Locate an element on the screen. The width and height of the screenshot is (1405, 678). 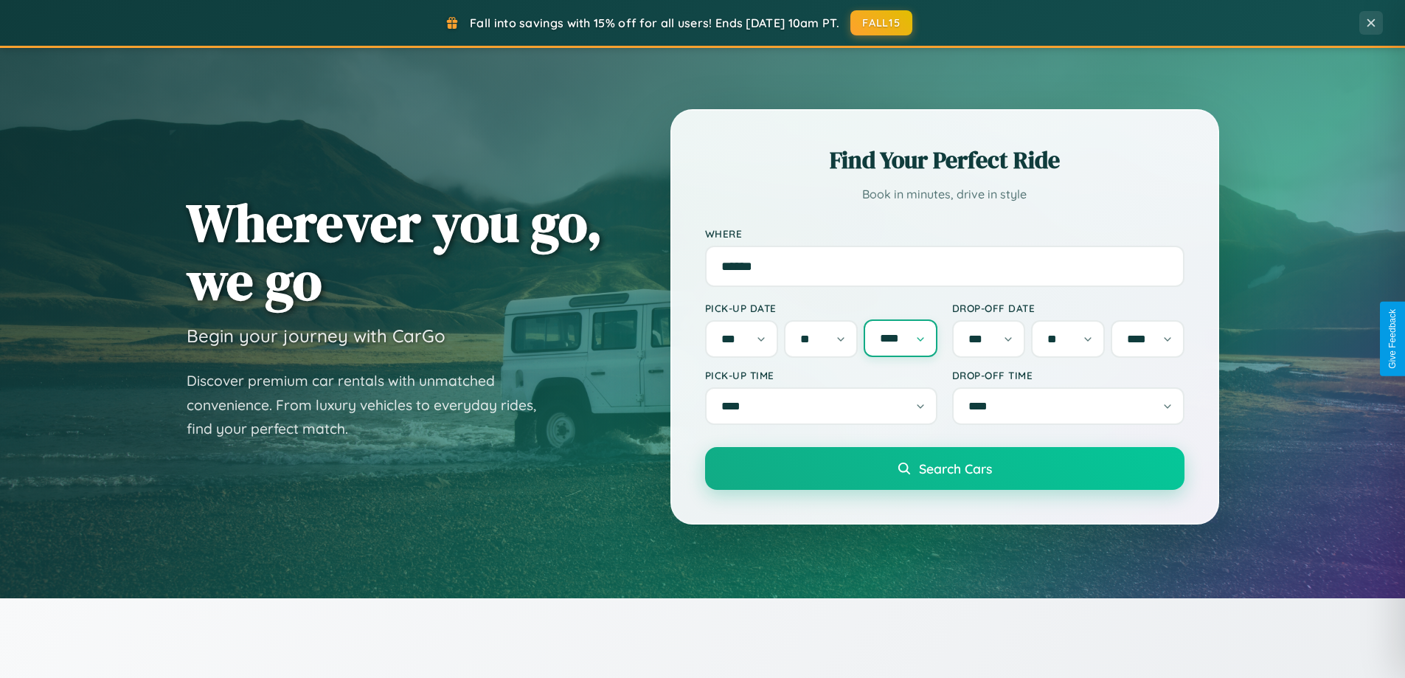
span: Search Cars is located at coordinates (955, 468).